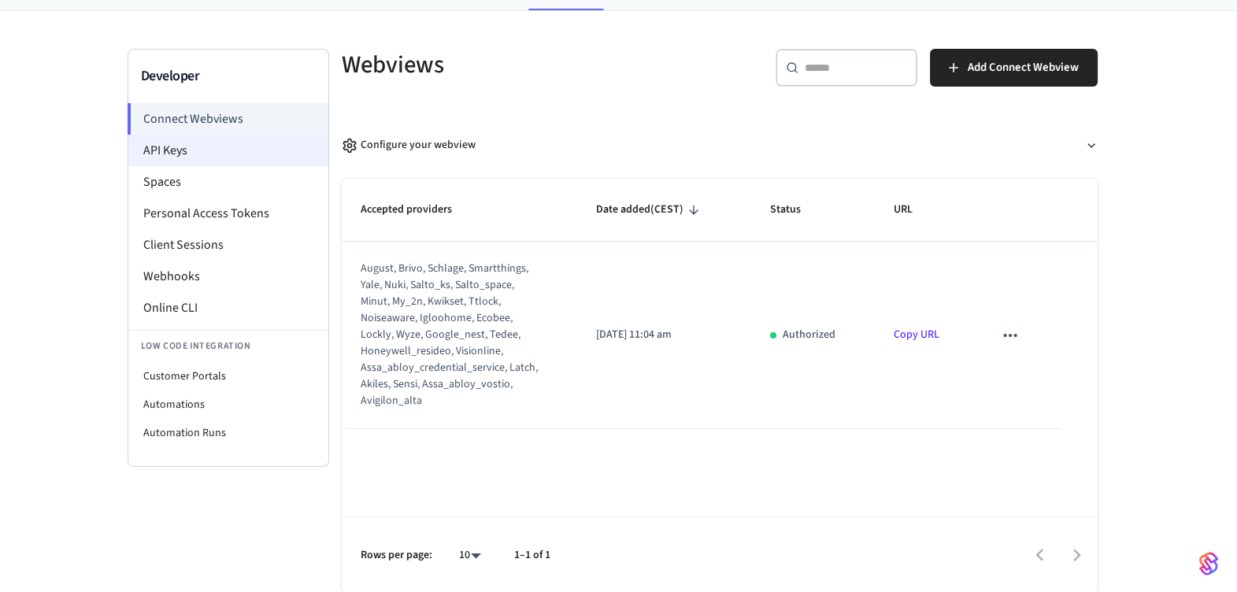  I want to click on button: Configure your webview, so click(720, 145).